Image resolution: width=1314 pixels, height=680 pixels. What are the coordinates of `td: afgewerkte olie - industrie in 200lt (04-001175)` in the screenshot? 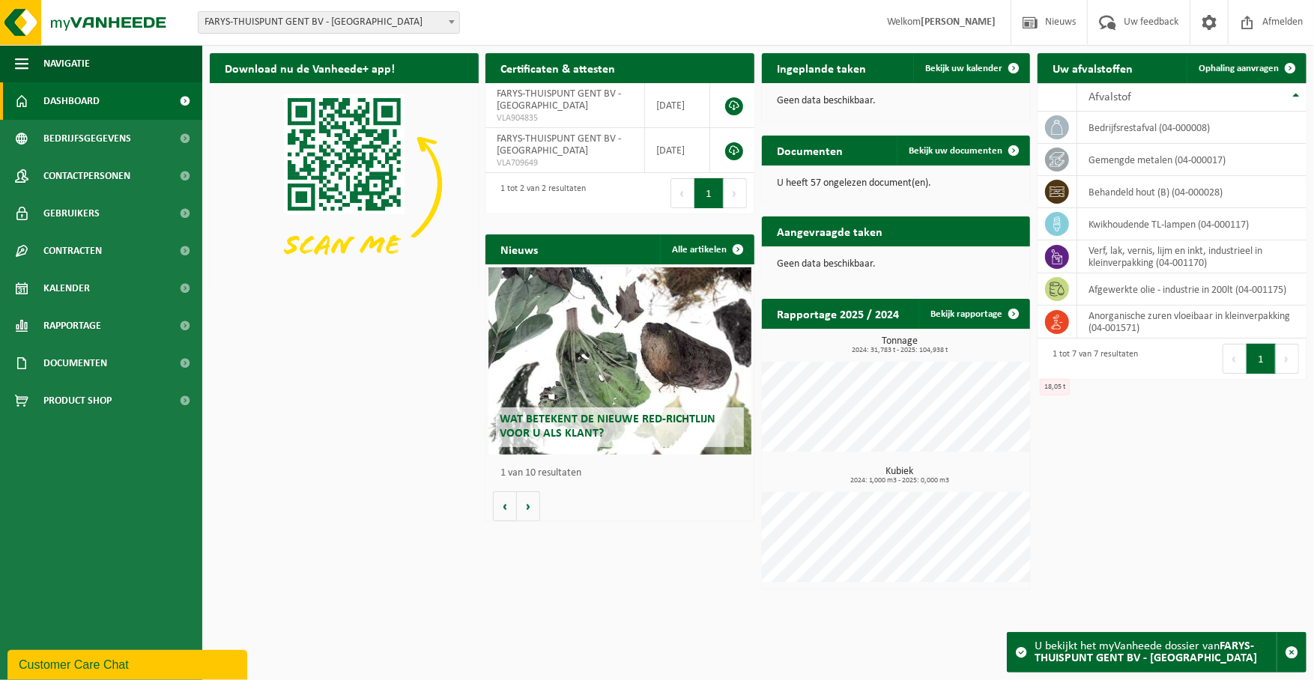 It's located at (1192, 289).